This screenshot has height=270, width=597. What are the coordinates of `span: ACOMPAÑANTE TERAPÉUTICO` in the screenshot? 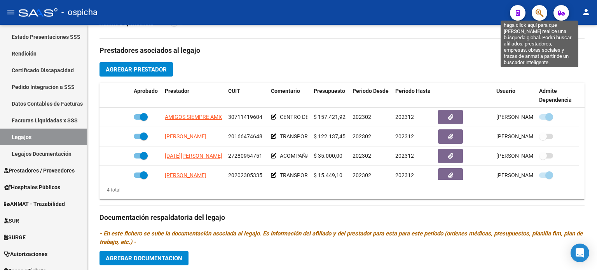 It's located at (318, 156).